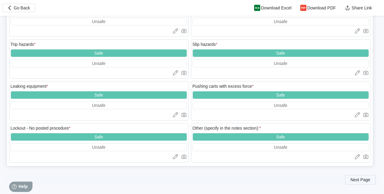 Image resolution: width=384 pixels, height=194 pixels. Describe the element at coordinates (273, 8) in the screenshot. I see `button: Download Excel` at that location.